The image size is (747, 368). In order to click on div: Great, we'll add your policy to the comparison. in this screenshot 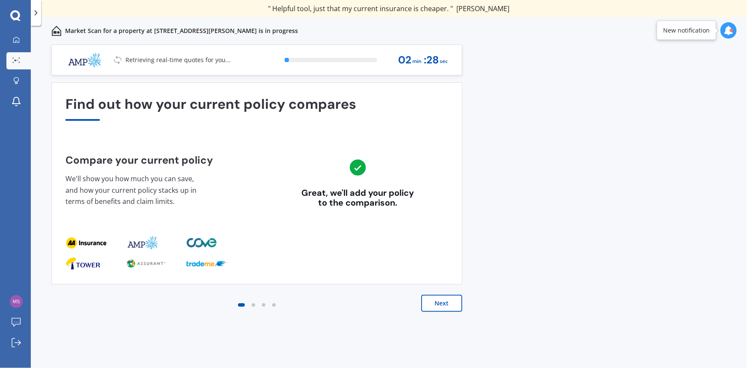, I will do `click(358, 198)`.